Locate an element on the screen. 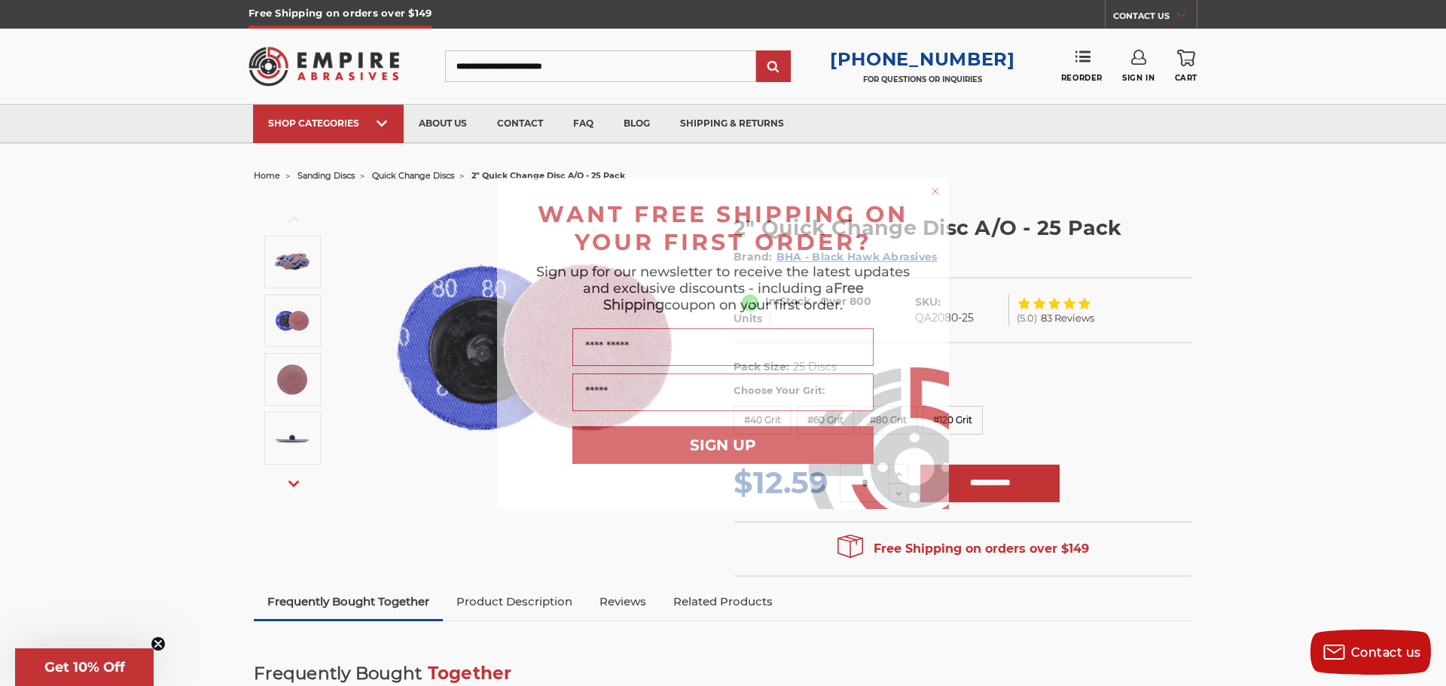 The height and width of the screenshot is (686, 1446). span: Free Shipping is located at coordinates (733, 297).